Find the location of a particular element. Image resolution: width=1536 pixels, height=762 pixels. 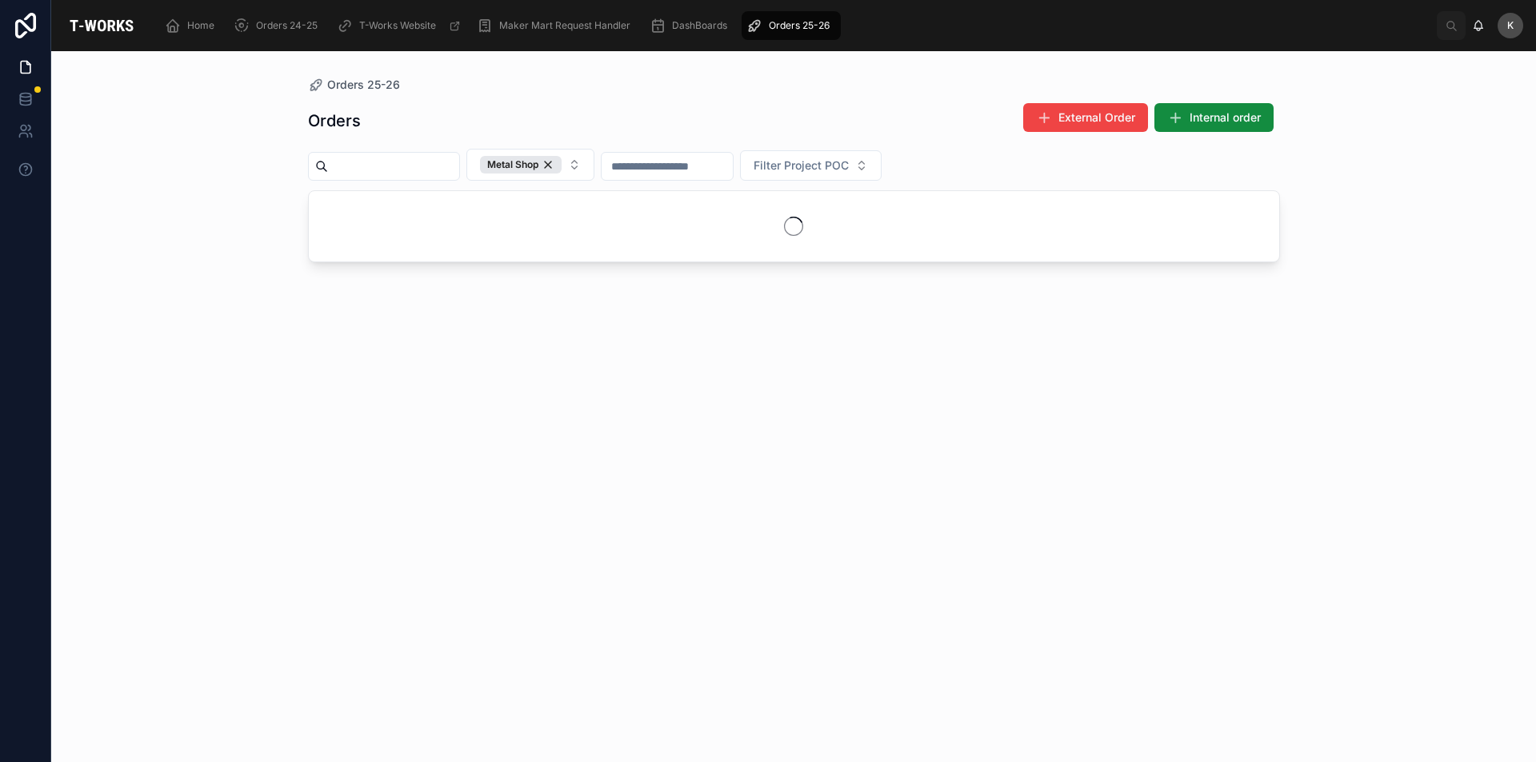

a: DashBoards is located at coordinates (691, 26).